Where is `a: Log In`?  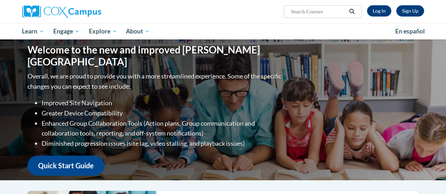
a: Log In is located at coordinates (379, 11).